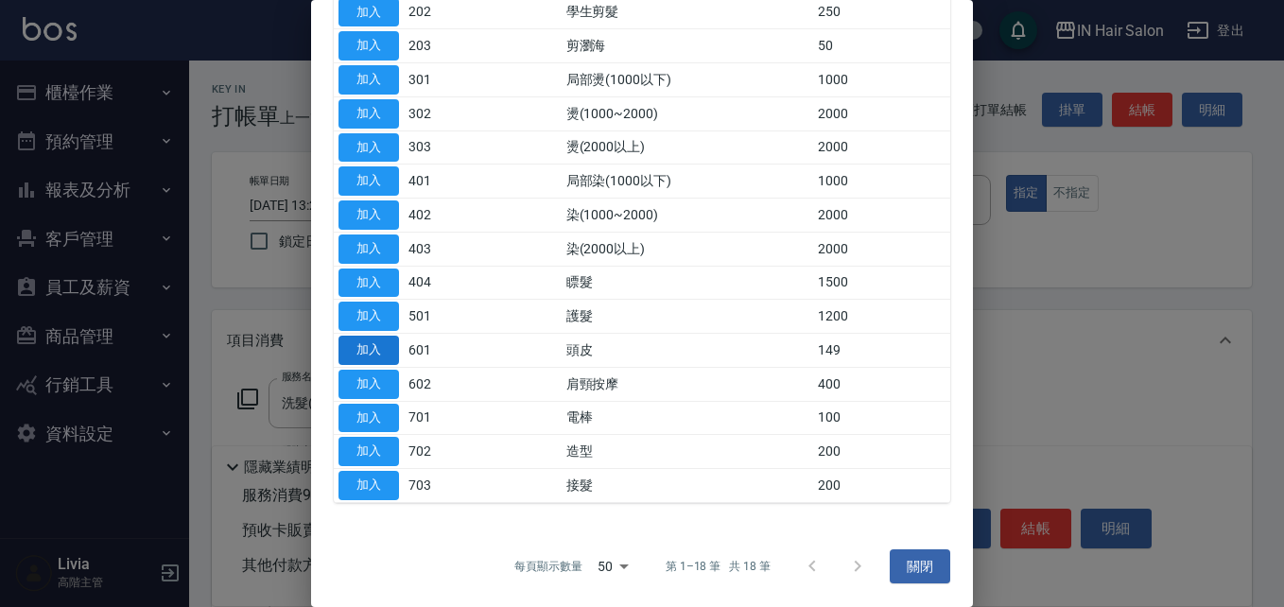  I want to click on td: 瞟髮, so click(687, 283).